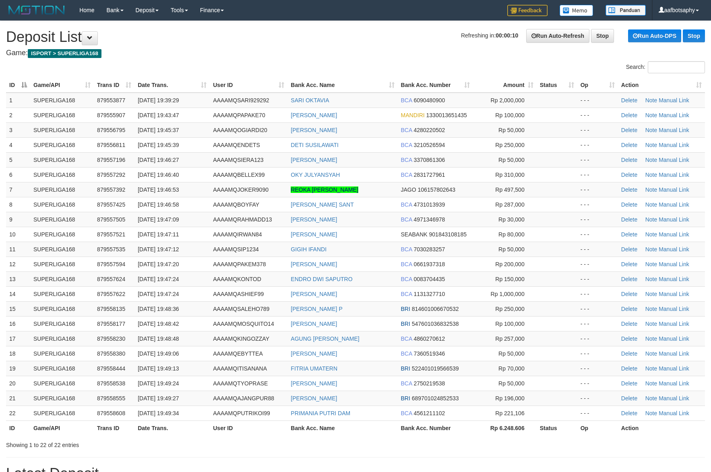  I want to click on h4: Game:, so click(355, 53).